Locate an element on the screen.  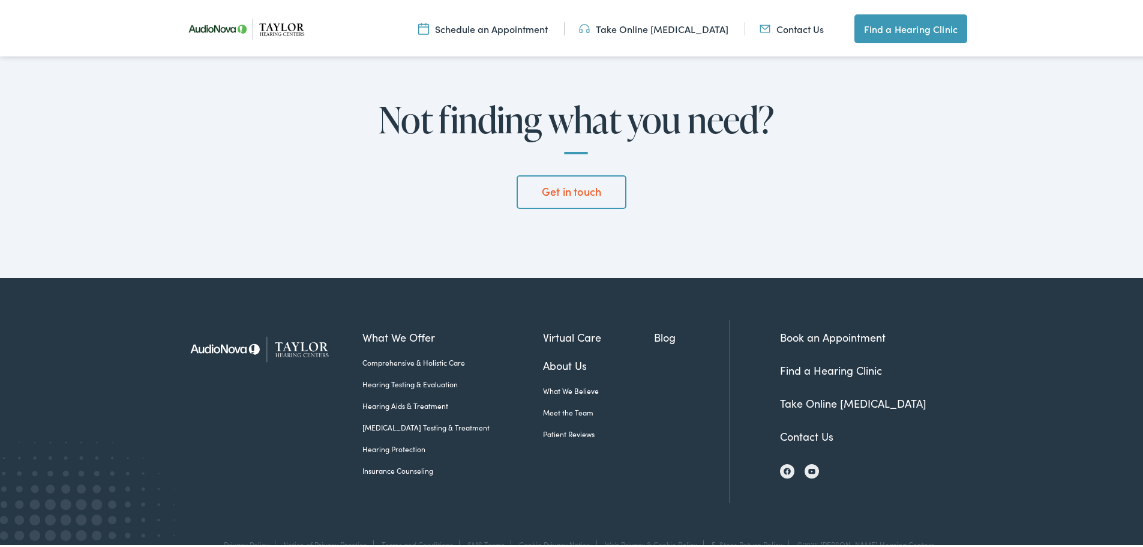
a: Insurance Counseling is located at coordinates (452, 468).